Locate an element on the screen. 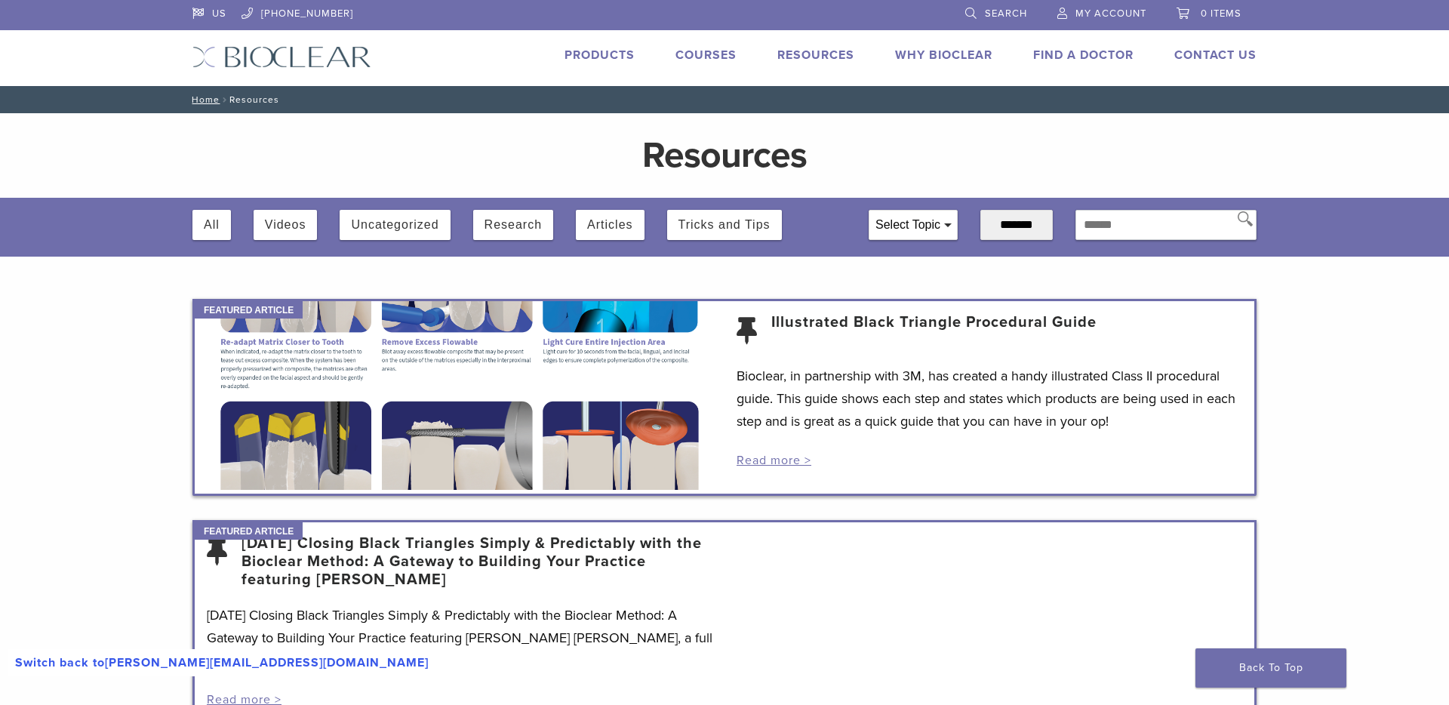 The width and height of the screenshot is (1449, 705). a: Illustrated Black Triangle Procedural Guide is located at coordinates (933, 331).